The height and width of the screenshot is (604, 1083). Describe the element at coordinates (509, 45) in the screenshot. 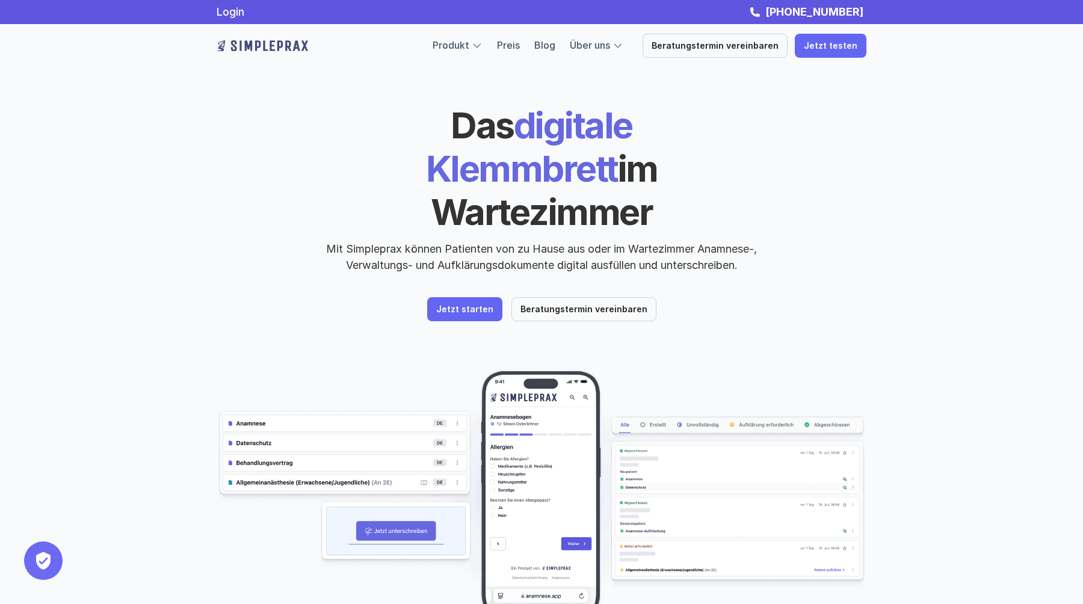

I see `a: Preis` at that location.